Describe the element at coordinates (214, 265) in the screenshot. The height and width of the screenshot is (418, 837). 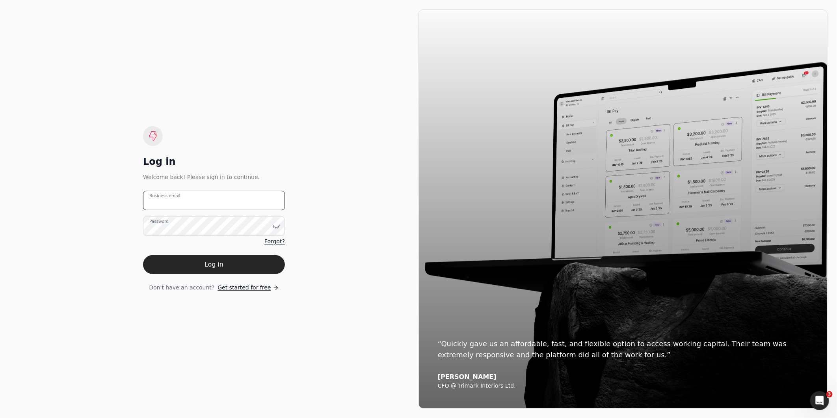
I see `button: Log in` at that location.